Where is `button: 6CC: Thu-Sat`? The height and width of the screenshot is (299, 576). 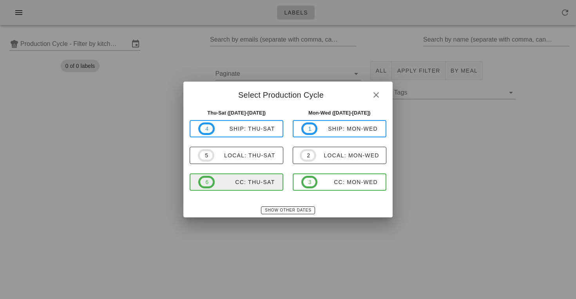
button: 6CC: Thu-Sat is located at coordinates (236, 182).